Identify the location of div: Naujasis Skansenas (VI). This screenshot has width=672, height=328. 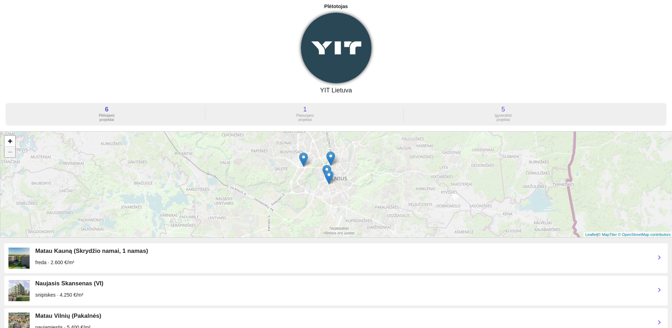
(342, 284).